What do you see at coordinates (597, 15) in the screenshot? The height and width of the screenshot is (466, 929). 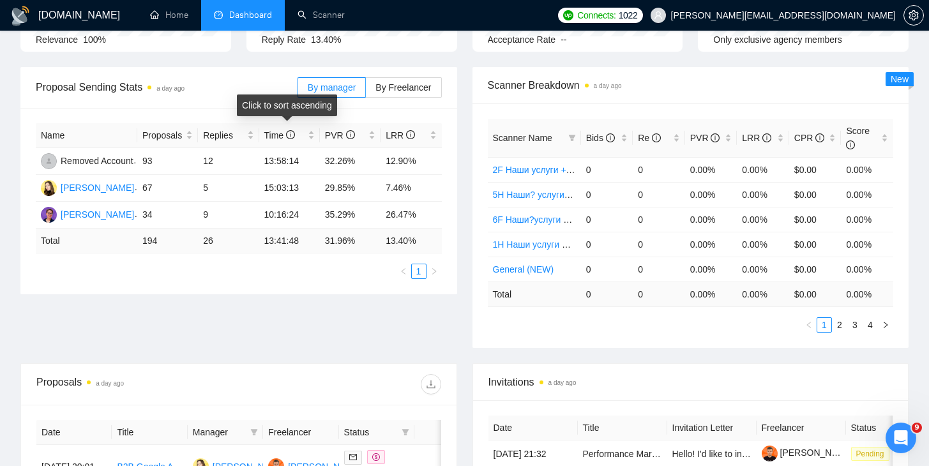 I see `span: Connects:` at bounding box center [597, 15].